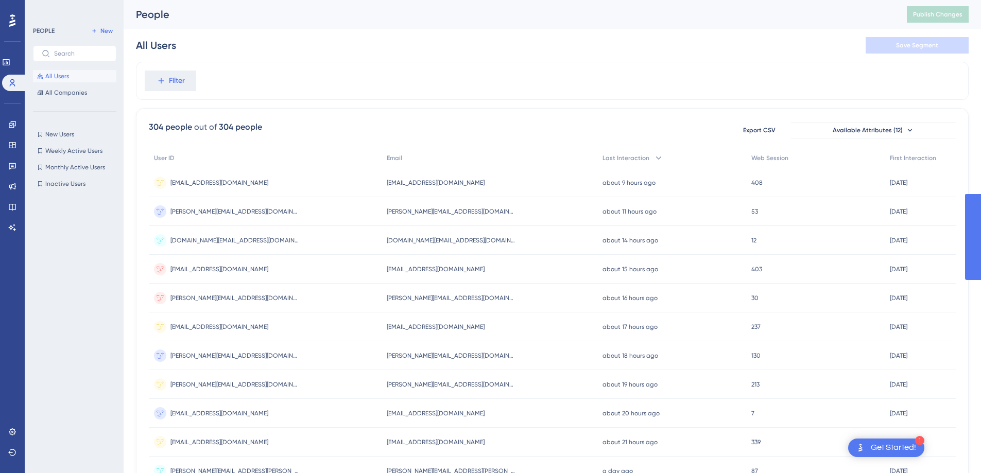 The width and height of the screenshot is (981, 473). I want to click on button: Inactive Users, so click(75, 184).